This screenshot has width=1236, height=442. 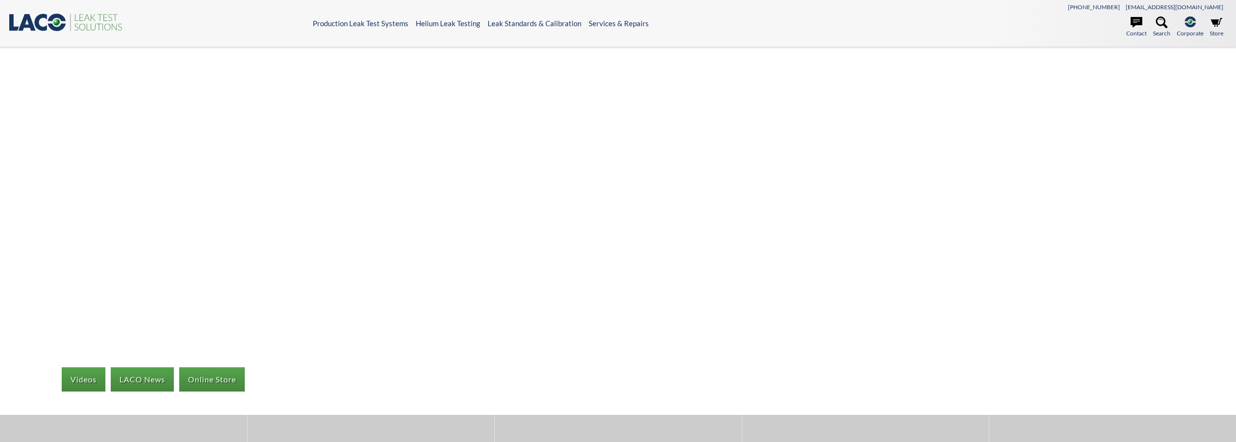 What do you see at coordinates (360, 23) in the screenshot?
I see `a: Production Leak Test Systems` at bounding box center [360, 23].